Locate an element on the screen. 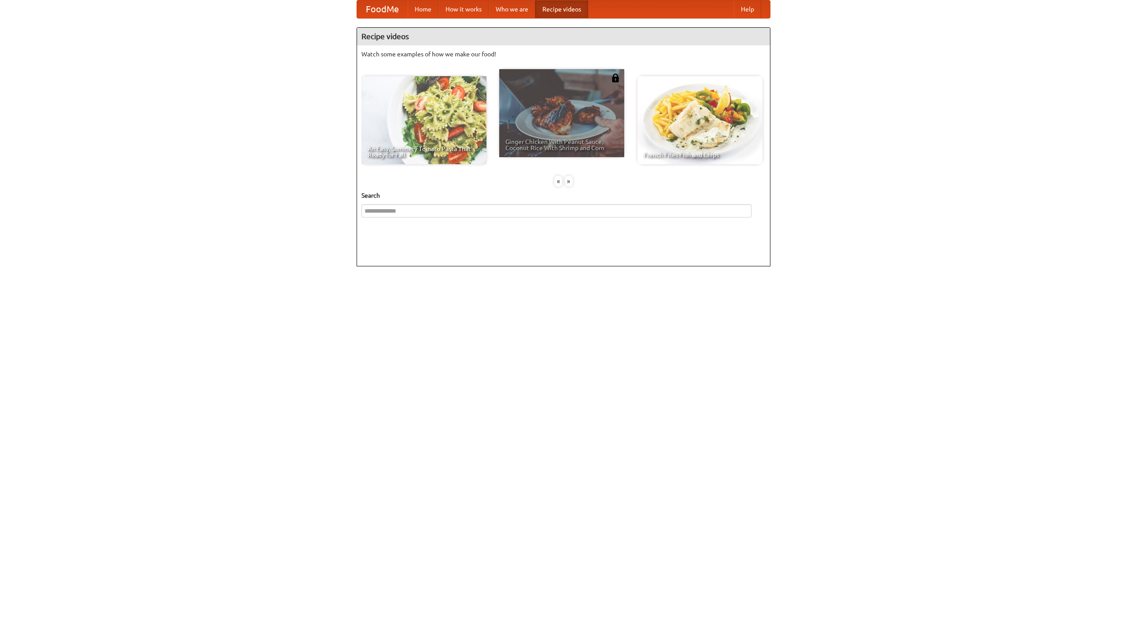  img: 483408.png is located at coordinates (615, 78).